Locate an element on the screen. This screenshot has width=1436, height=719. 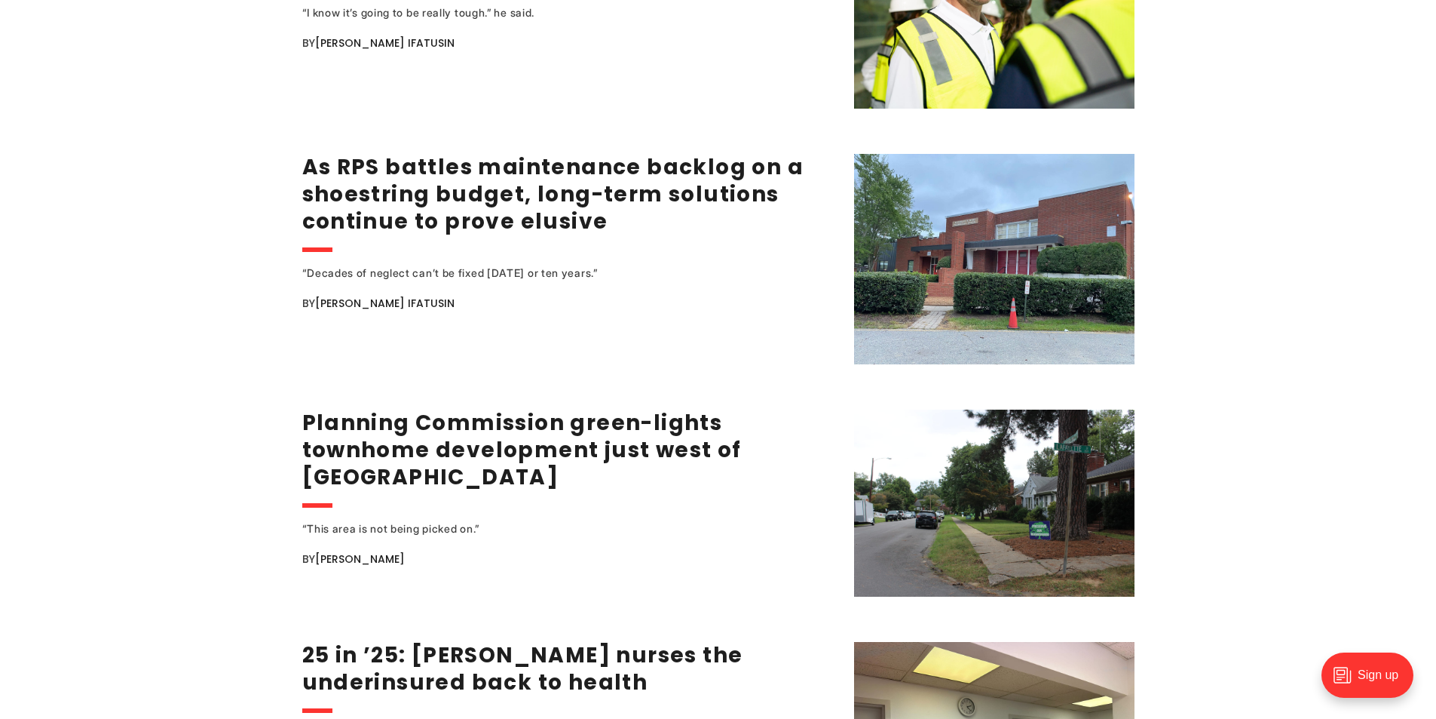
a: As RPS battles maintenance backlog on a shoestring budget, long-term solutions continue to prove ... is located at coordinates (553, 194).